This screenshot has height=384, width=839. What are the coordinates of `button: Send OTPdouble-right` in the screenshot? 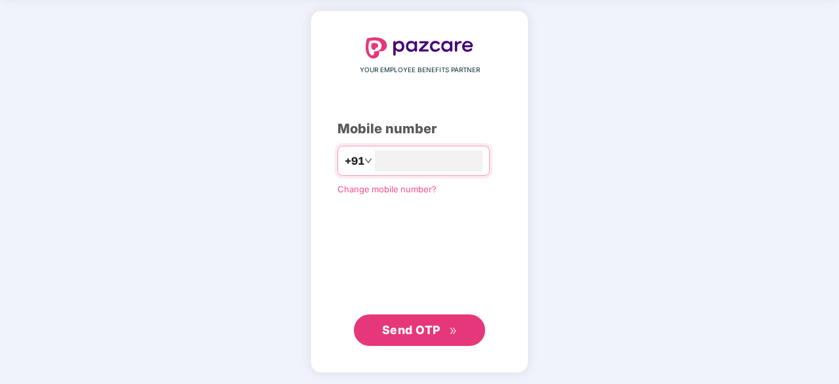 It's located at (420, 330).